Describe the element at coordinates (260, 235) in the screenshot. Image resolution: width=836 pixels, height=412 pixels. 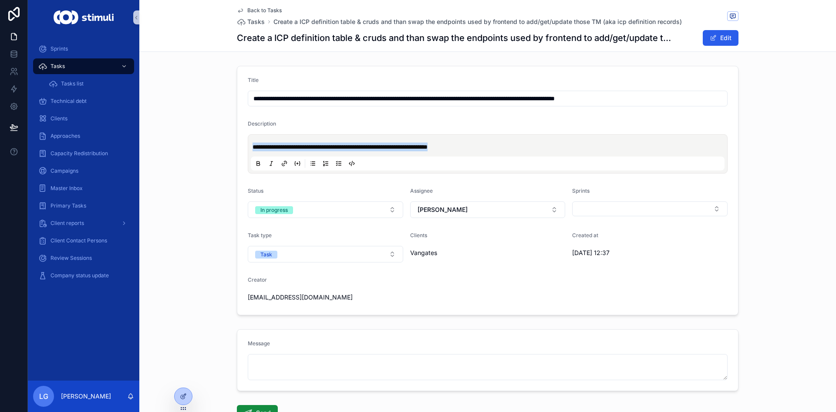
I see `span: Task type` at that location.